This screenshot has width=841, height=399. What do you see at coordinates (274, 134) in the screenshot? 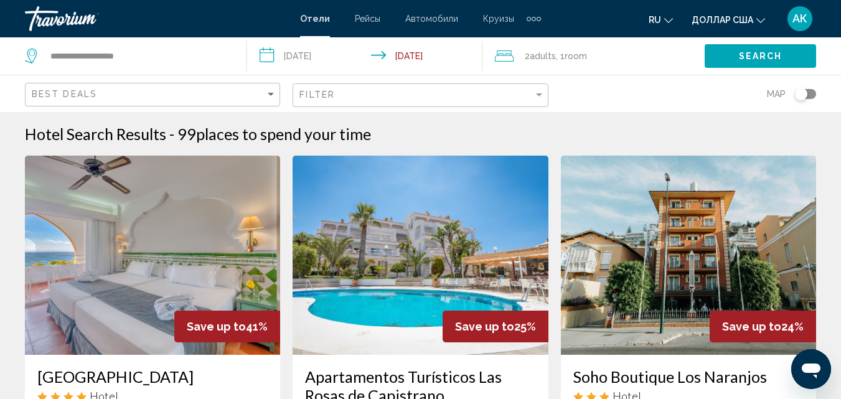
I see `h2: 99` at bounding box center [274, 134].